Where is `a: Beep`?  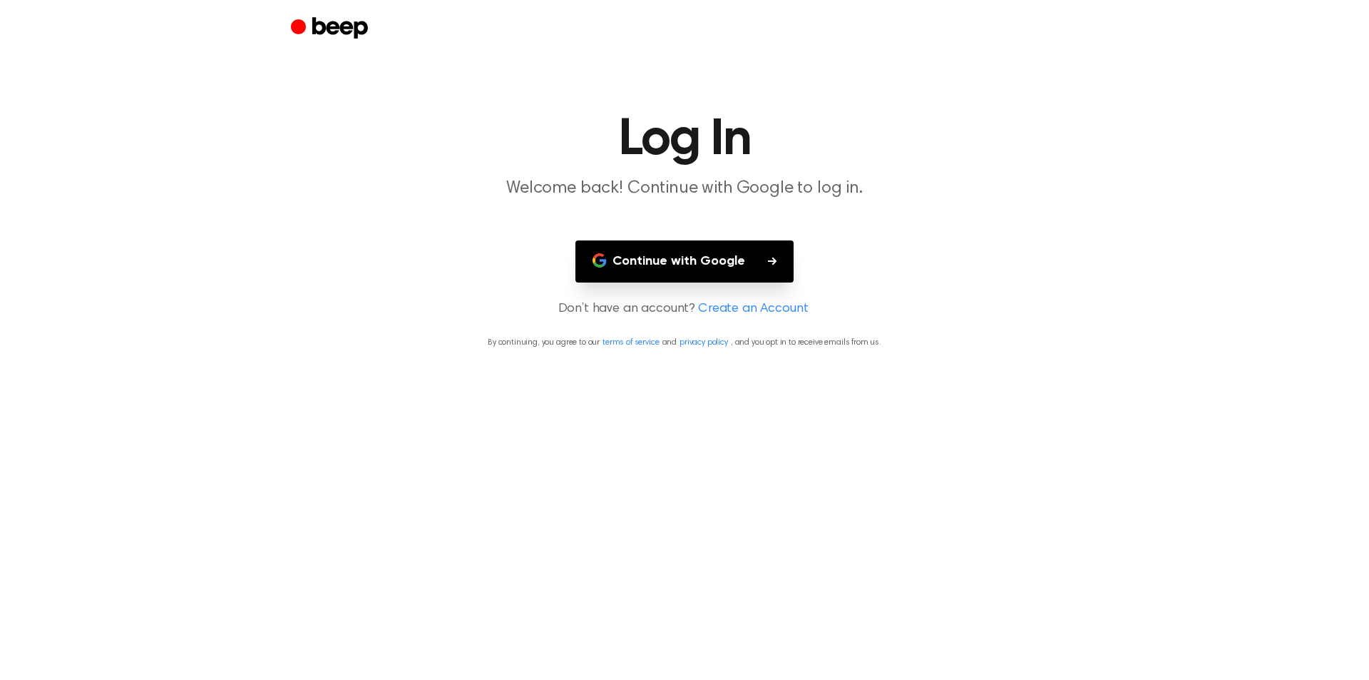 a: Beep is located at coordinates (331, 29).